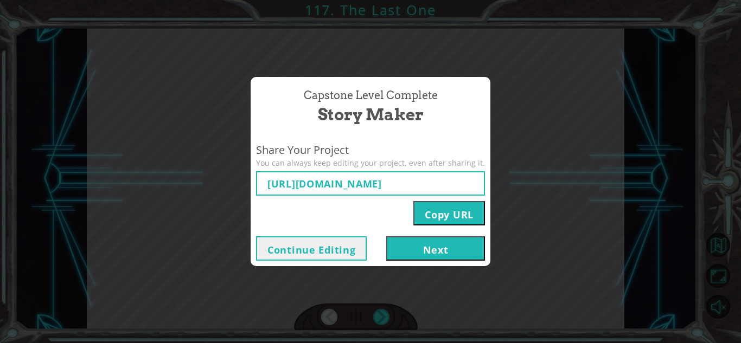 The width and height of the screenshot is (741, 343). What do you see at coordinates (449, 213) in the screenshot?
I see `button: Copy URL` at bounding box center [449, 213].